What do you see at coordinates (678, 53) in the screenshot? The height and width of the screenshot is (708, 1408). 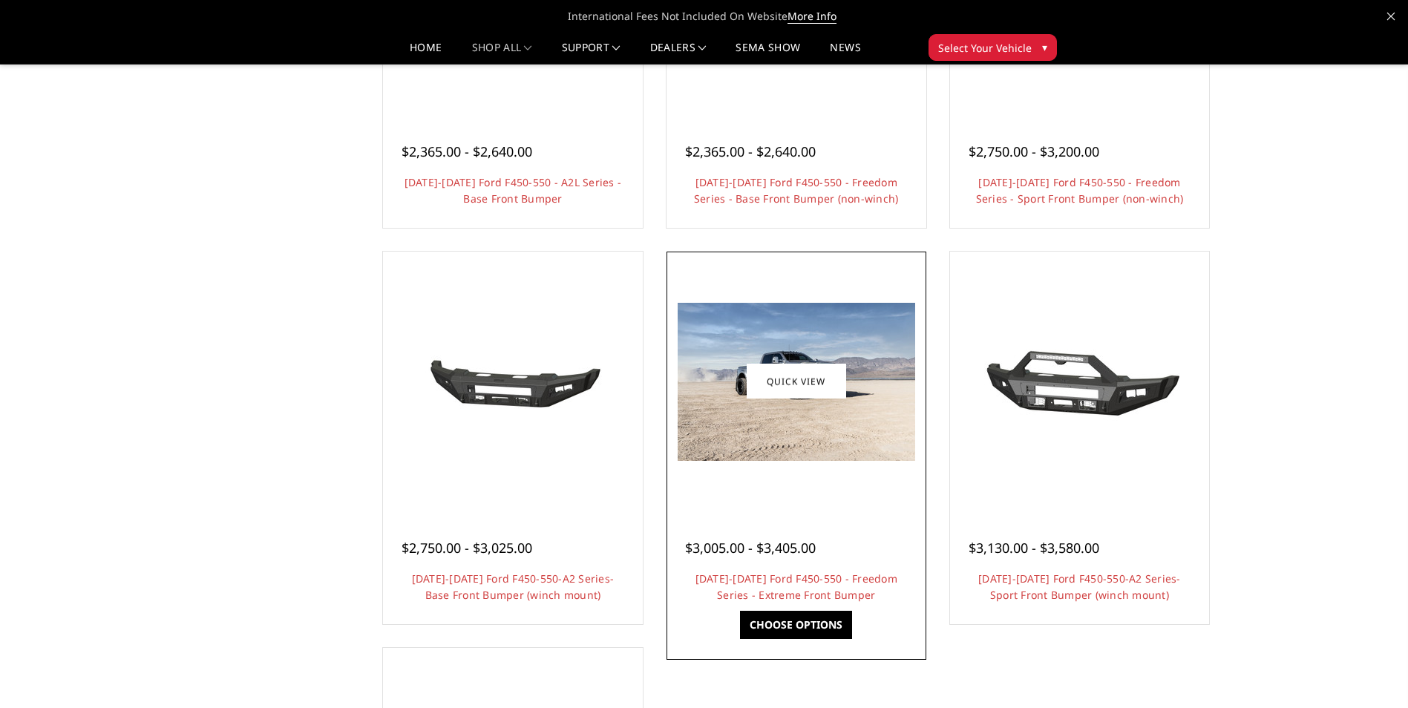 I see `a: Dealers` at bounding box center [678, 53].